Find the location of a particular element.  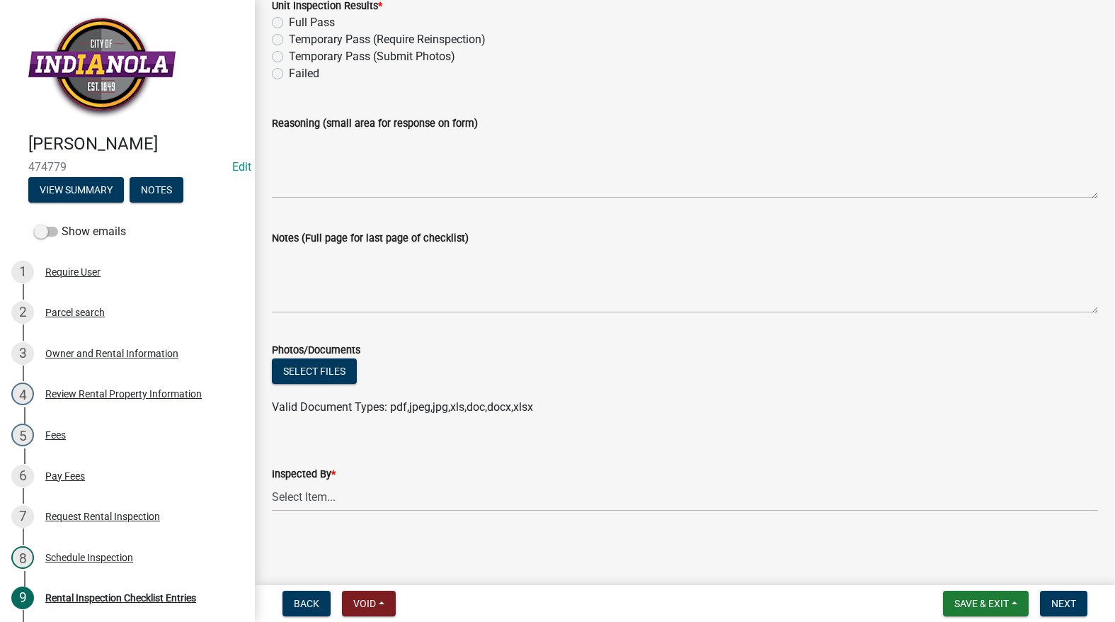

div: Rental Inspection Checklist Entries is located at coordinates (120, 598).